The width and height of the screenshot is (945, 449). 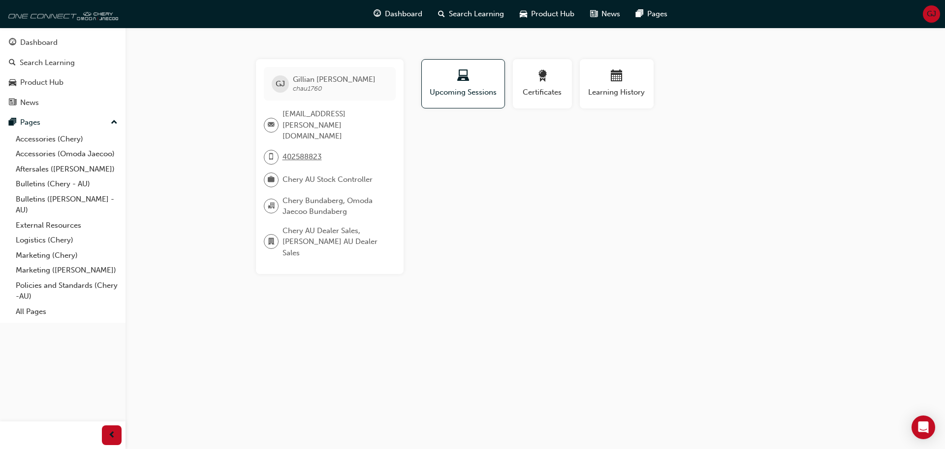 What do you see at coordinates (66, 255) in the screenshot?
I see `a: Marketing (Chery)` at bounding box center [66, 255].